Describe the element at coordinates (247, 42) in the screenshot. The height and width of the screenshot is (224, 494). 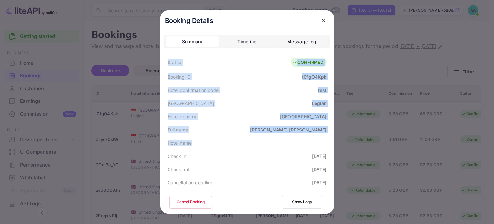
I see `button: Timeline` at that location.